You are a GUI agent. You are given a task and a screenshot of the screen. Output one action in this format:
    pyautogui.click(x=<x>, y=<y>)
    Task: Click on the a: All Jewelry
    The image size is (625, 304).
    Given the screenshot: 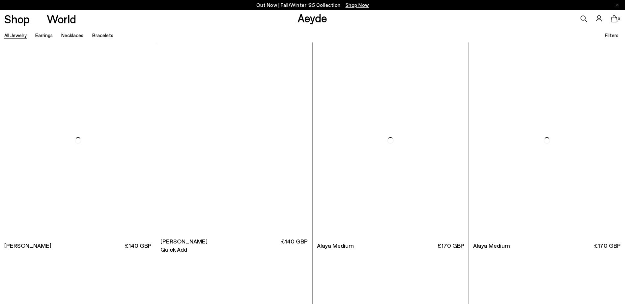 What is the action you would take?
    pyautogui.click(x=15, y=35)
    